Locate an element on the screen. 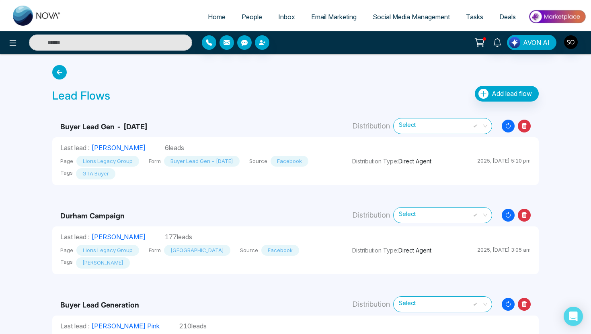 This screenshot has width=591, height=334. span: Add lead flow is located at coordinates (512, 94).